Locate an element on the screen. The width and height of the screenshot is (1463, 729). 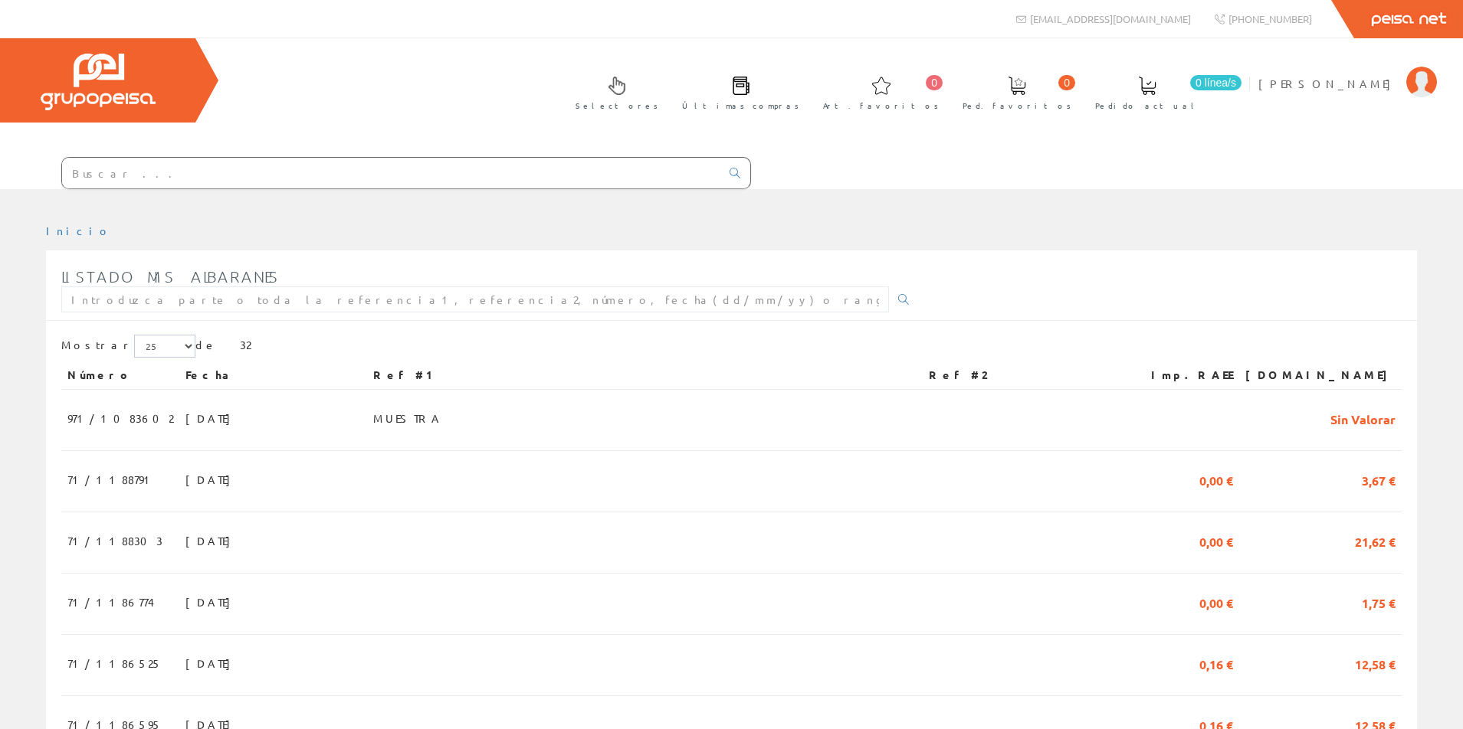
select: Mostrar is located at coordinates (165, 346).